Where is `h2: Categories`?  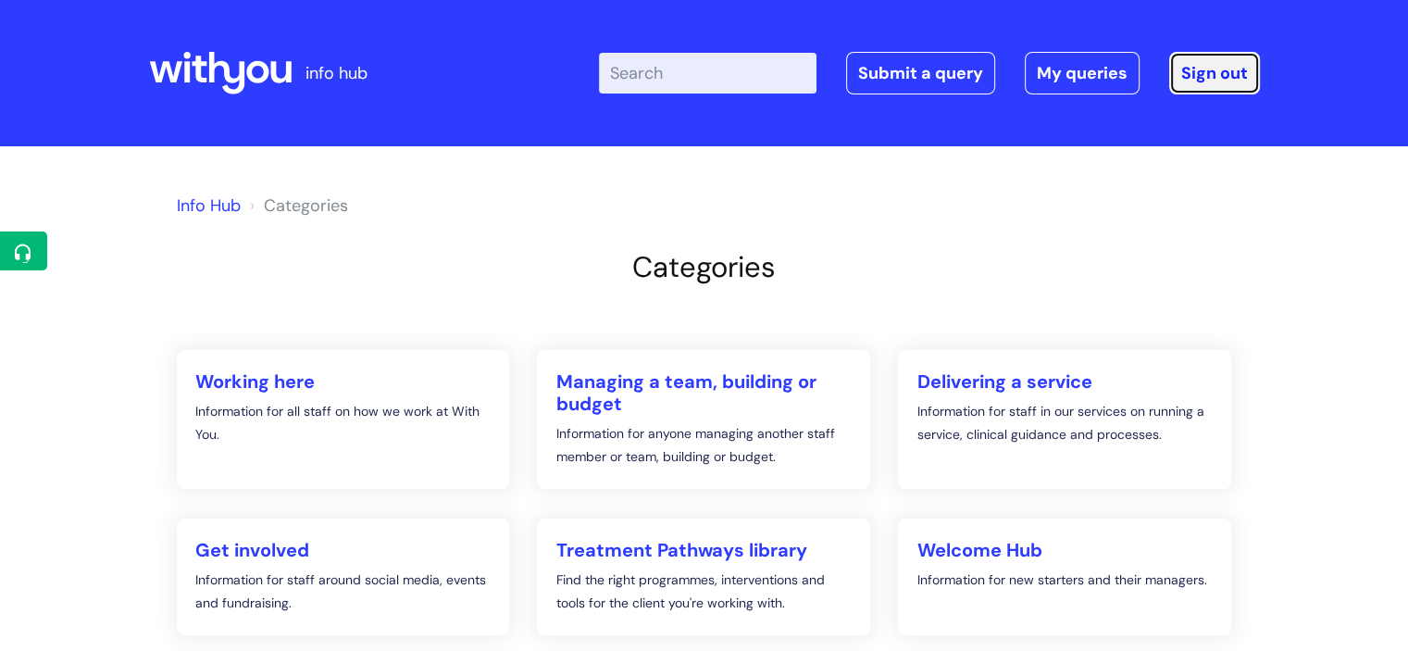 h2: Categories is located at coordinates (704, 267).